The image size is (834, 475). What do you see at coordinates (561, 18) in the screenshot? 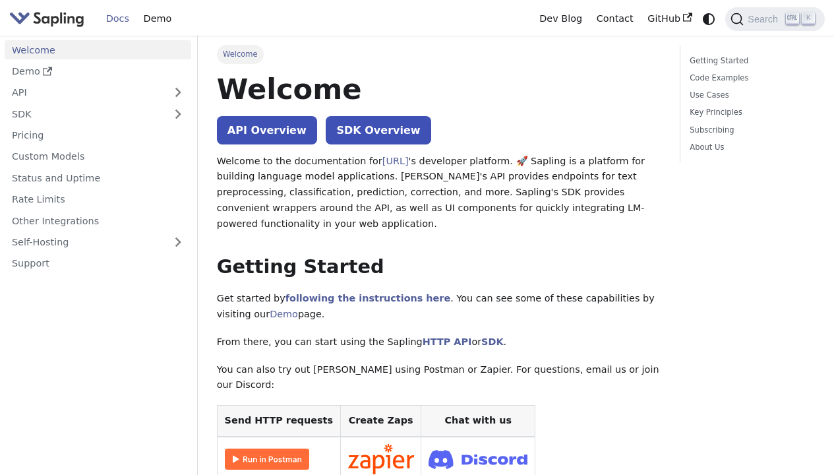
I see `a: Dev Blog` at bounding box center [561, 18].